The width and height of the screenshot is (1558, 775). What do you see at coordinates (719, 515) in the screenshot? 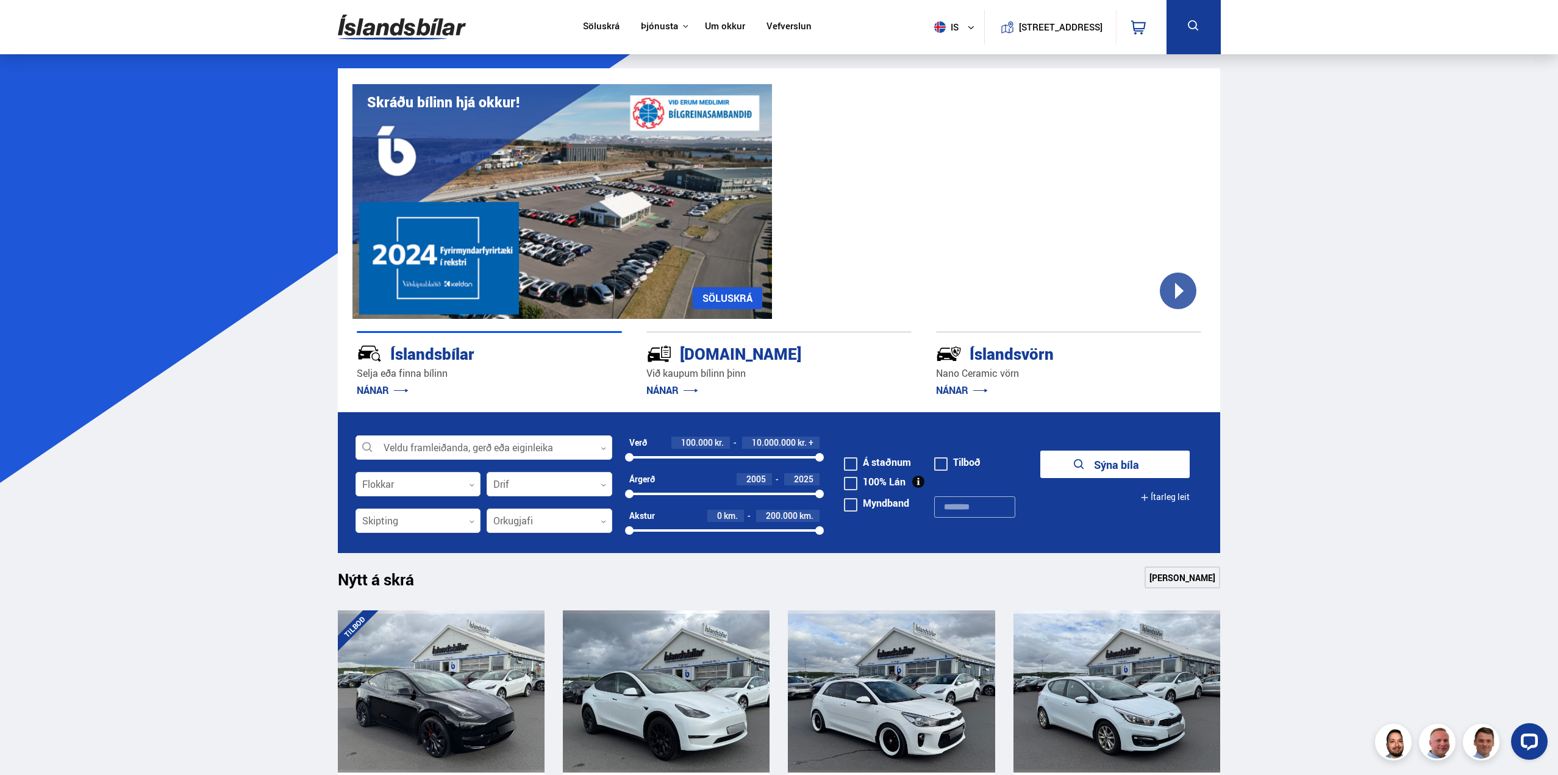
I see `span: 0` at bounding box center [719, 515].